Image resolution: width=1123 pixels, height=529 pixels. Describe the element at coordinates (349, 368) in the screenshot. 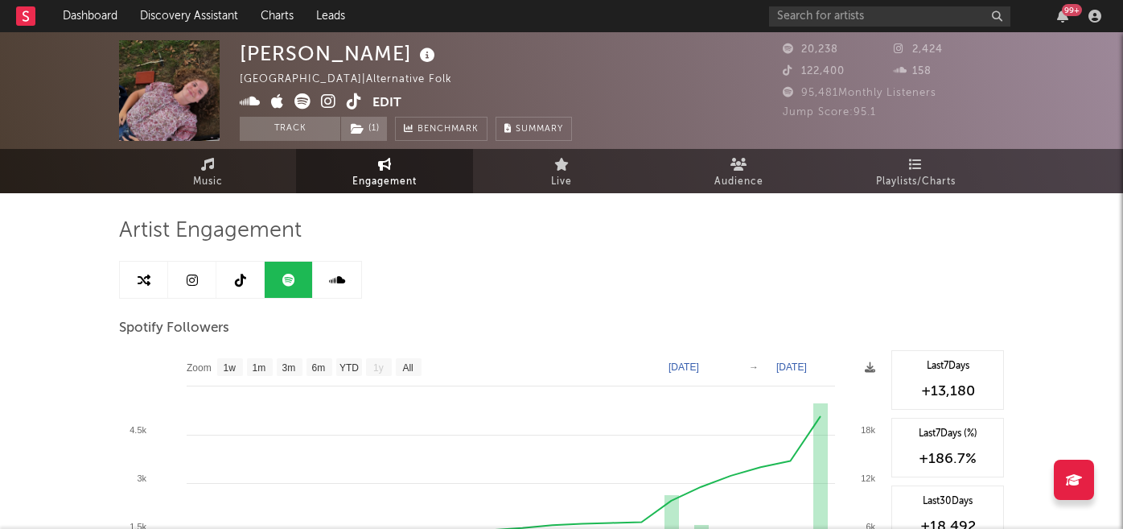

I see `text: YTD` at that location.